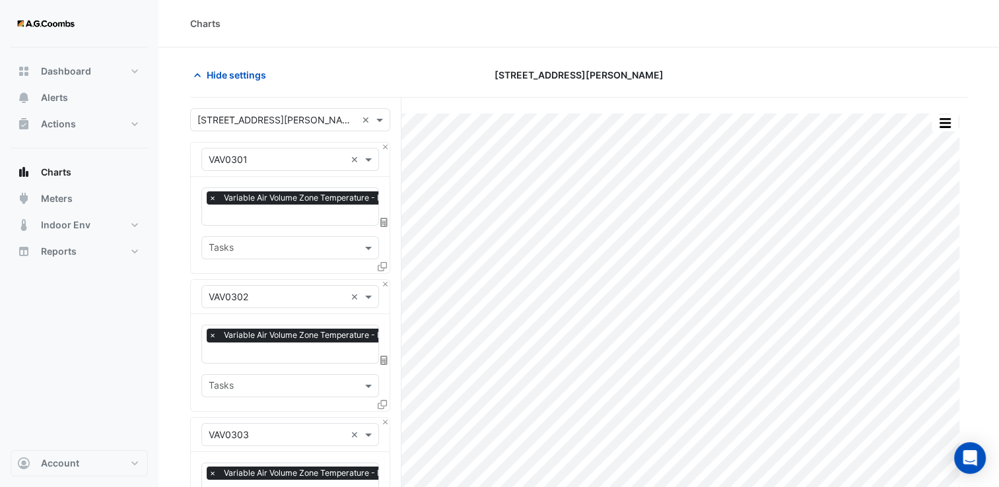 Image resolution: width=999 pixels, height=487 pixels. I want to click on span: Hide settings, so click(236, 75).